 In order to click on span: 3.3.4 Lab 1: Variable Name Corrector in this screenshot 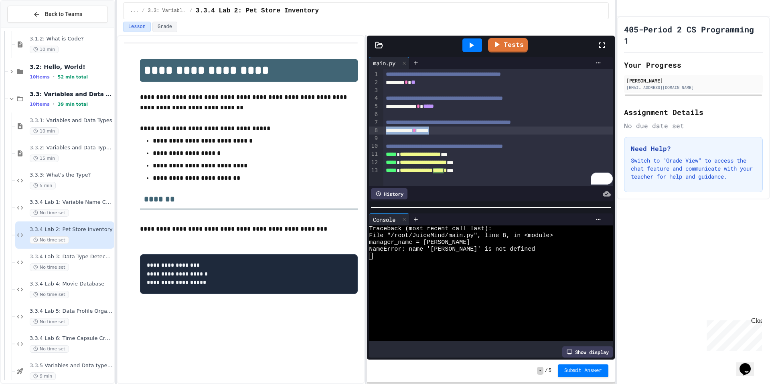, I will do `click(71, 202)`.